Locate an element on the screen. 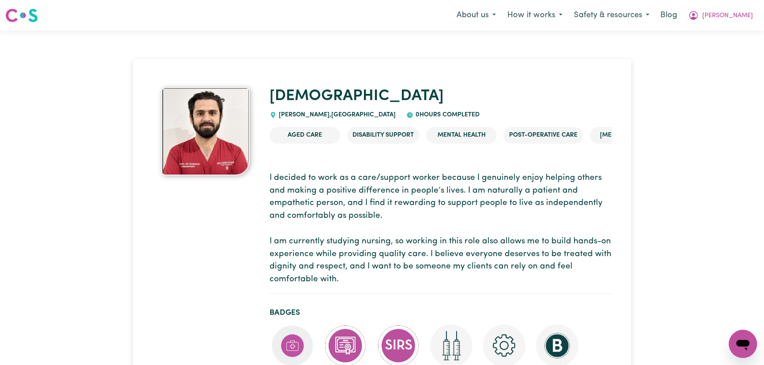 The height and width of the screenshot is (365, 764). li: Disability Support is located at coordinates (383, 135).